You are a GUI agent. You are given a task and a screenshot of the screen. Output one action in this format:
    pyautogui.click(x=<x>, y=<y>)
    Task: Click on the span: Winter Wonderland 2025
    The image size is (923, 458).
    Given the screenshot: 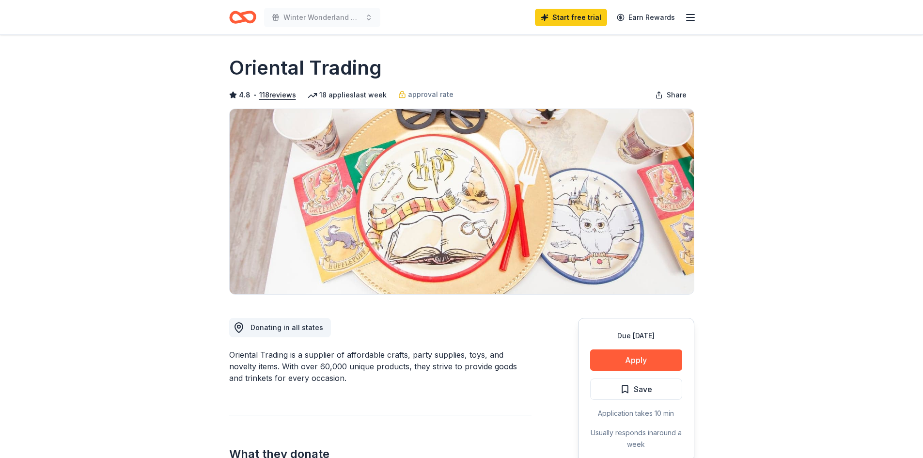 What is the action you would take?
    pyautogui.click(x=322, y=17)
    